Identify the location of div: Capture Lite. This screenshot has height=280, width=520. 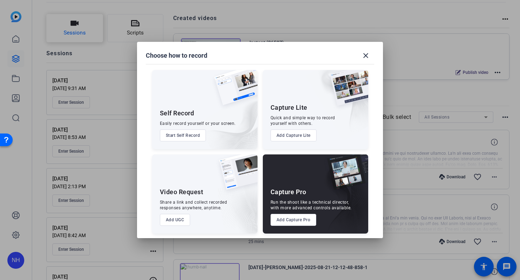
(289, 107).